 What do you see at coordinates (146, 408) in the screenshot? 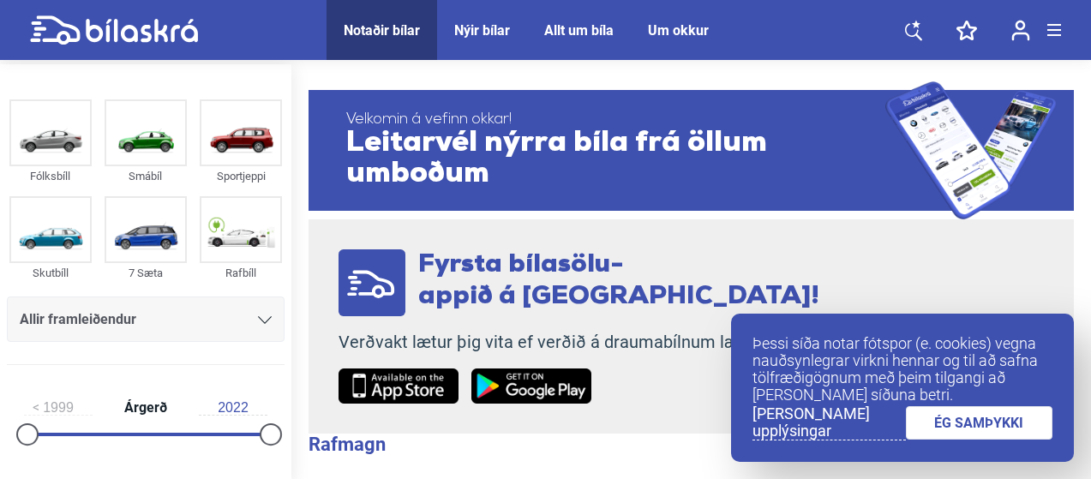
I see `span: Árgerð` at bounding box center [146, 408].